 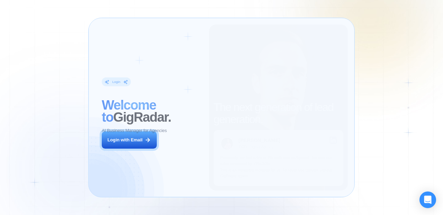 I want to click on p: Previously, we had a 5% to 7% reply rate on Upwork, but now our sales increased by 17%-20%. This ..., so click(x=279, y=167).